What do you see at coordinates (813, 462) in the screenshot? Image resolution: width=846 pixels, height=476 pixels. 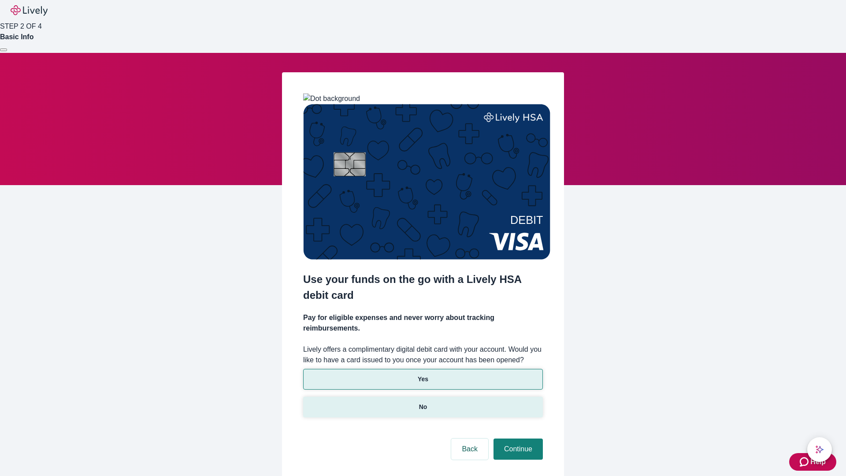 I see `button: Zendesk support iconHelp` at bounding box center [813, 462].